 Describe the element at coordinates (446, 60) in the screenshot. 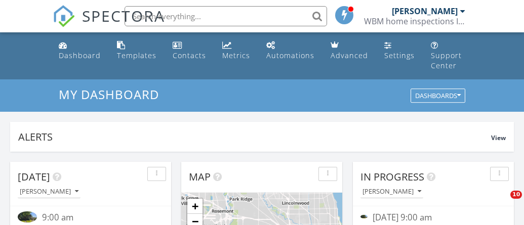

I see `div: Support Center` at that location.